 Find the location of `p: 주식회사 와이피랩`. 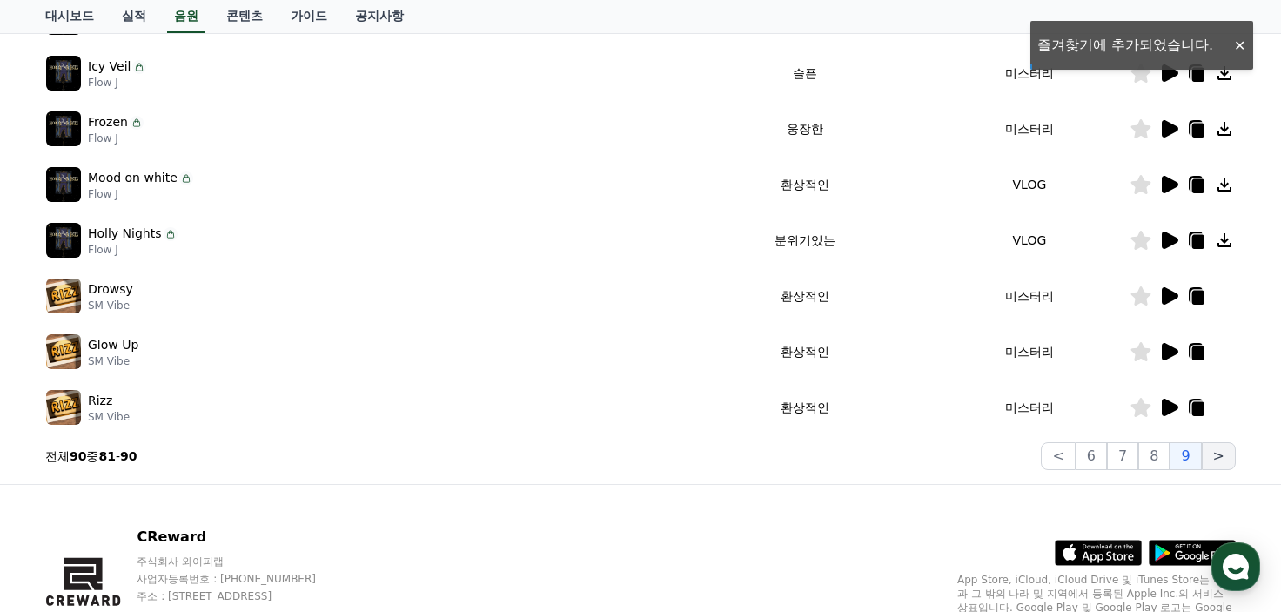

p: 주식회사 와이피랩 is located at coordinates (243, 562).